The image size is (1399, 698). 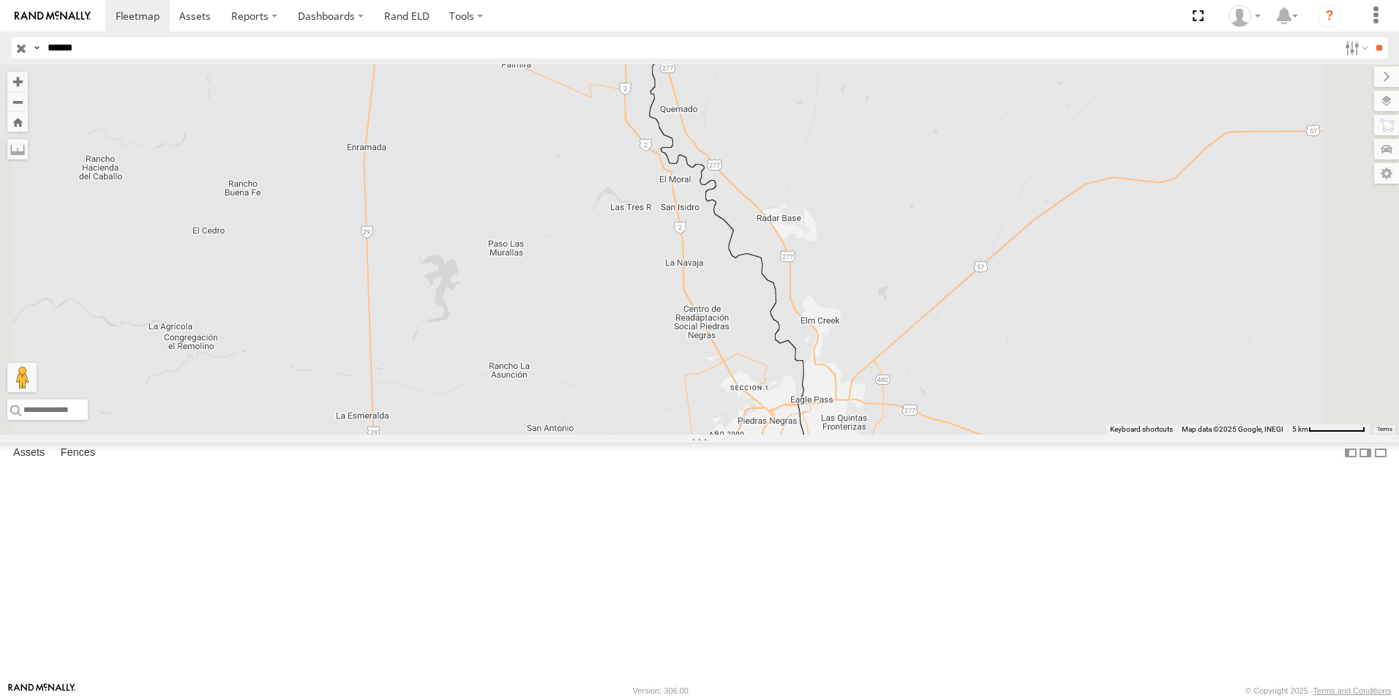 I want to click on div: Daniel Del Muro, so click(x=1244, y=16).